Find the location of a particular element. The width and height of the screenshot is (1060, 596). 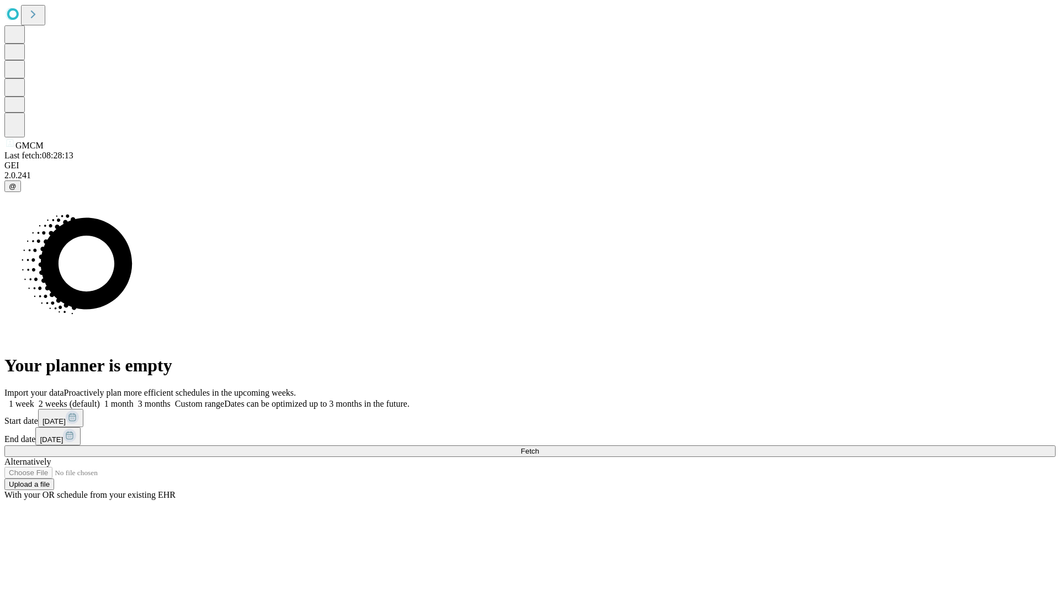

span: Import your data is located at coordinates (34, 393).